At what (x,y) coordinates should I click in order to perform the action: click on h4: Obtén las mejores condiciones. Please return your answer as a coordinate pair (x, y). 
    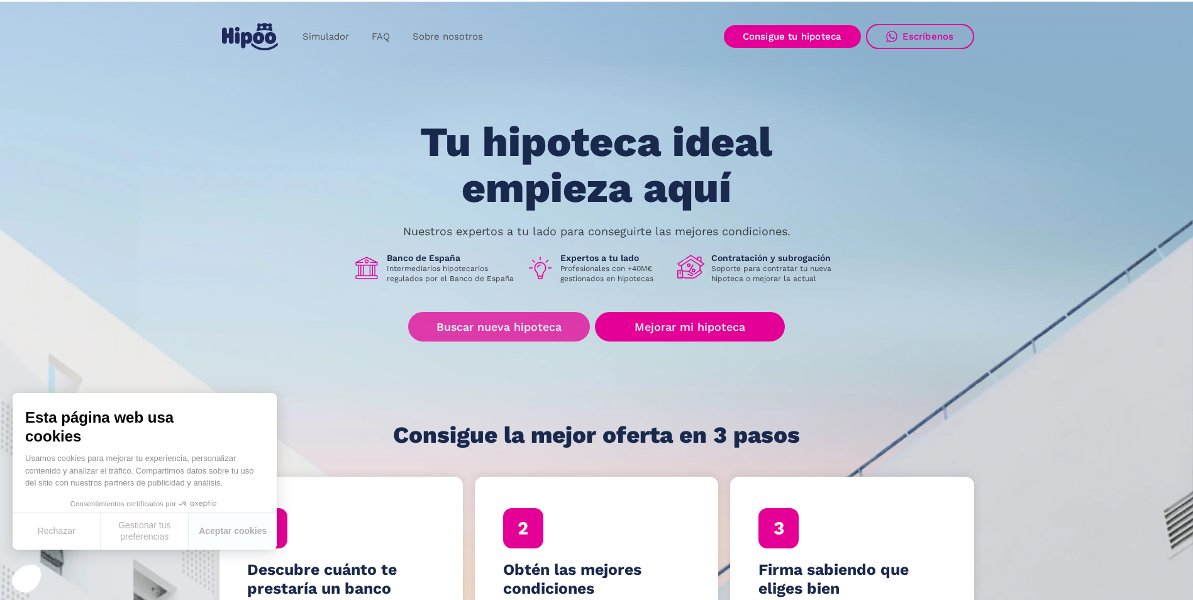
    Looking at the image, I should click on (597, 579).